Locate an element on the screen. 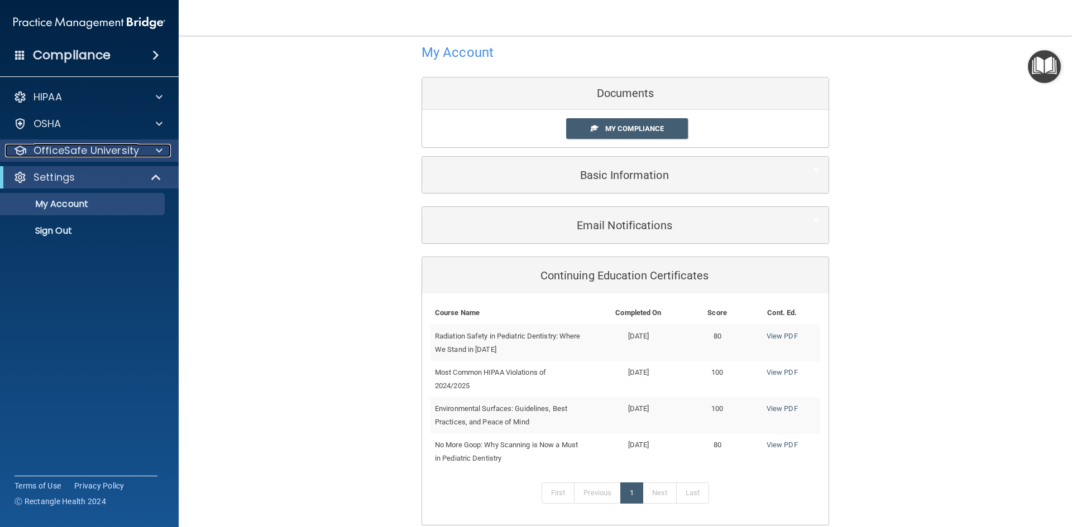  h4: My Account is located at coordinates (457, 52).